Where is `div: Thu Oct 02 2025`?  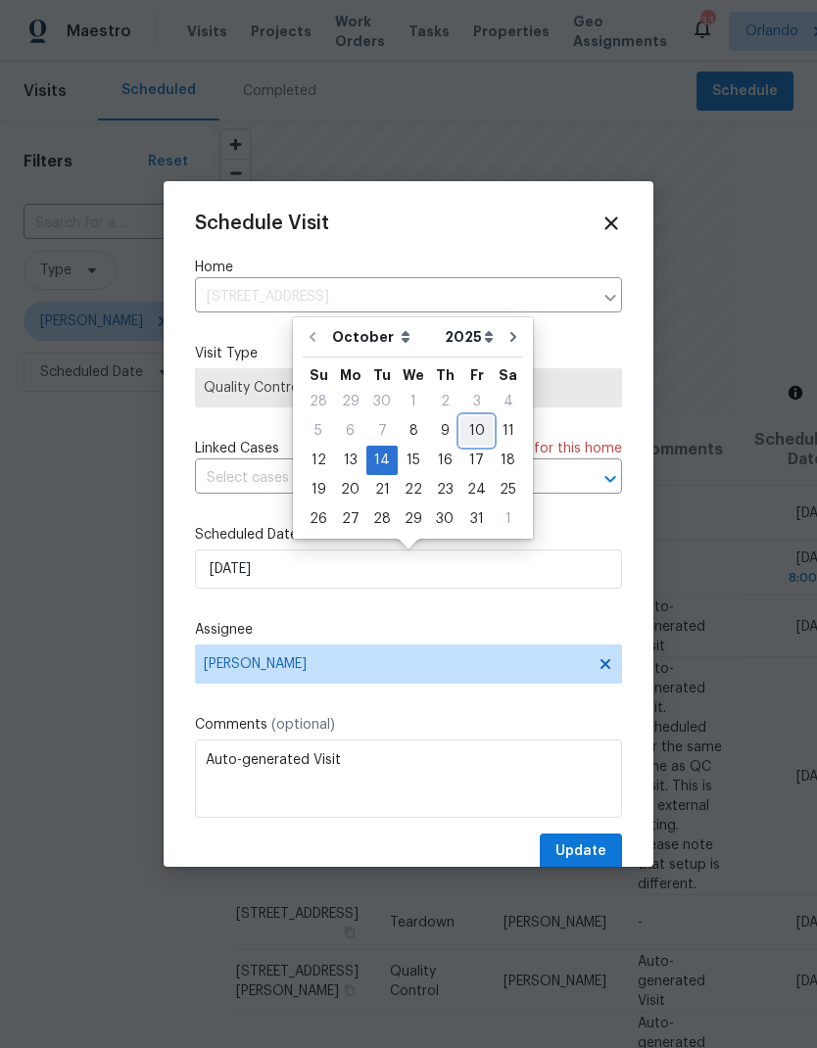 div: Thu Oct 02 2025 is located at coordinates (444, 401).